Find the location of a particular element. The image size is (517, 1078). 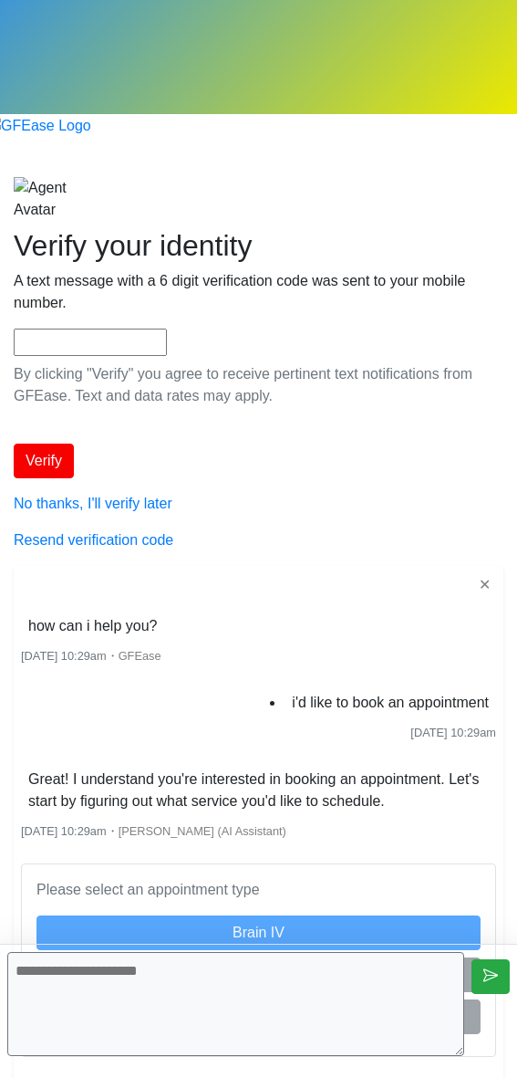

li: how can i help you? is located at coordinates (92, 626).